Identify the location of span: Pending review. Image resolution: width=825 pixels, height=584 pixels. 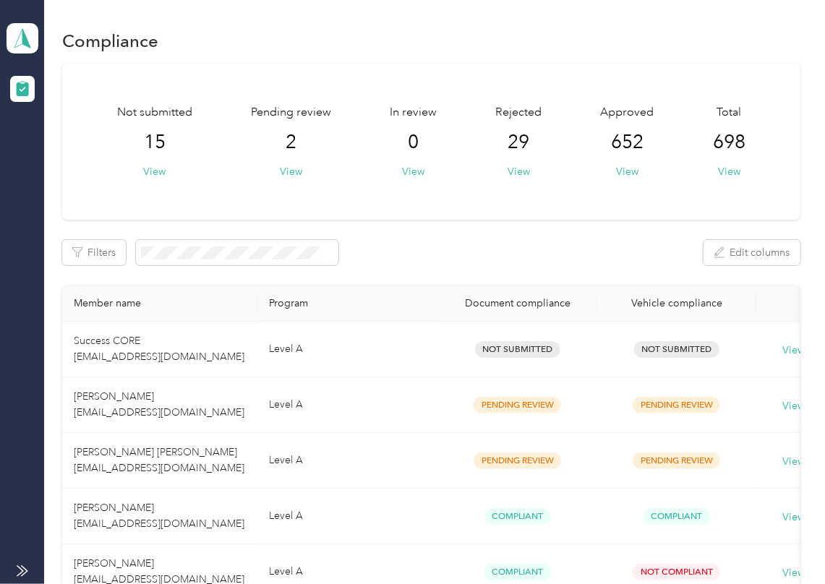
(291, 113).